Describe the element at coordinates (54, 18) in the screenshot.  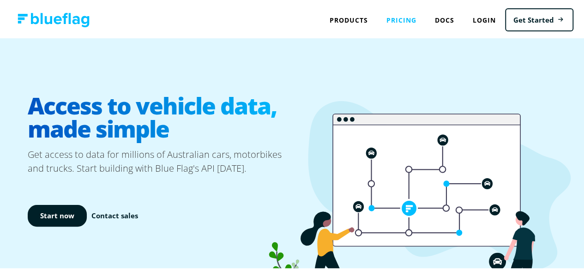
I see `img: Blue Flag logo` at that location.